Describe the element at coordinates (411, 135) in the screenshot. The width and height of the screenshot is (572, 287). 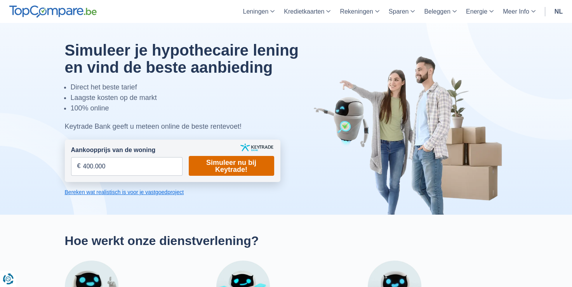
I see `img: image-hero` at that location.